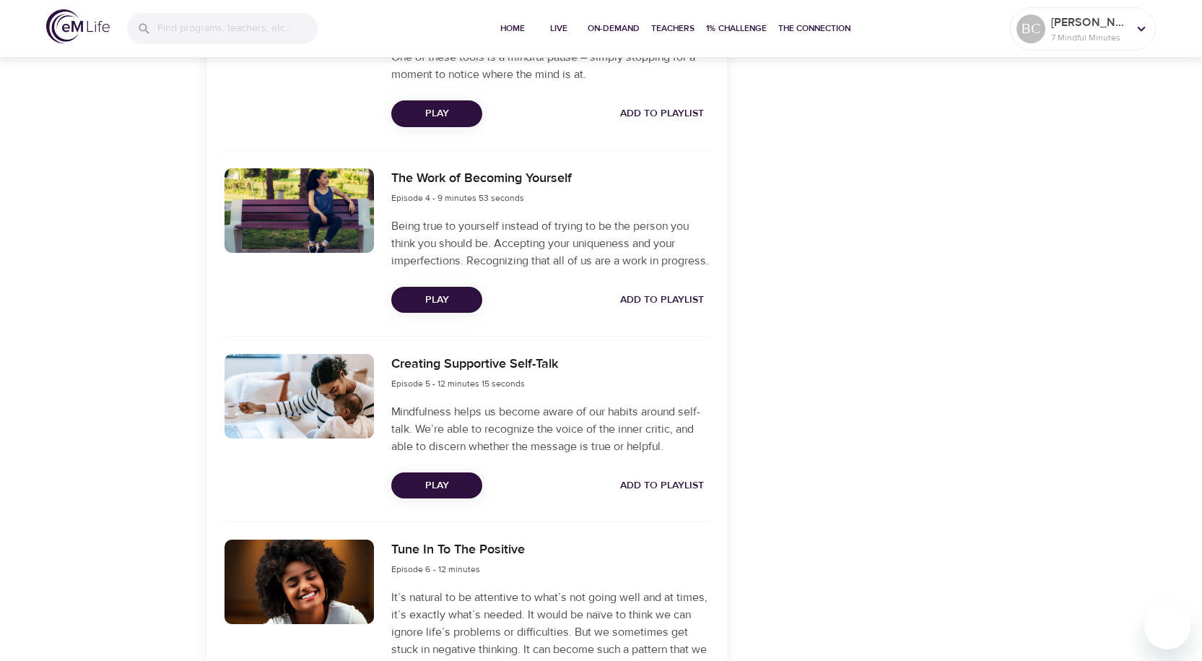 Image resolution: width=1202 pixels, height=661 pixels. What do you see at coordinates (673, 28) in the screenshot?
I see `span: Teachers` at bounding box center [673, 28].